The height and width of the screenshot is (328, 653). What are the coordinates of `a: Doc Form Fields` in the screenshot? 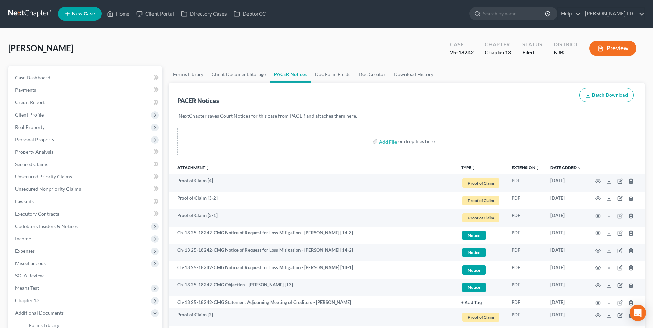 It's located at (332, 74).